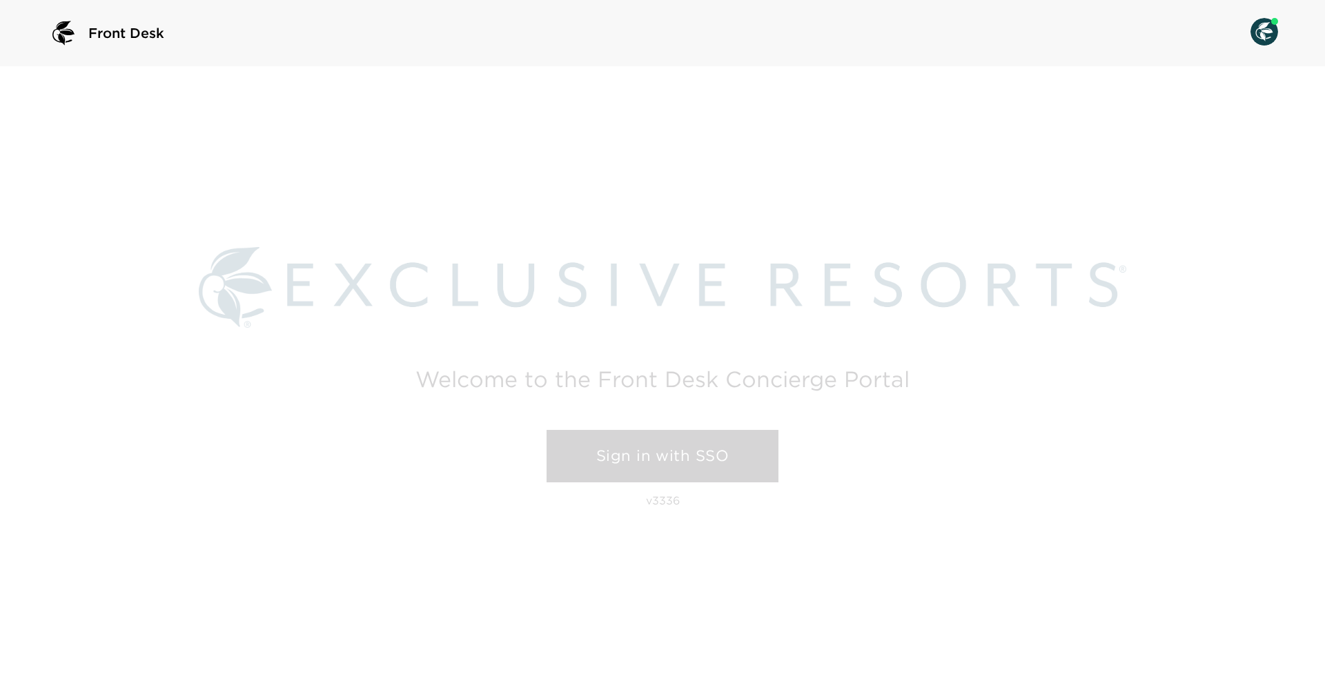 The image size is (1325, 699). I want to click on img: Exclusive Resorts logo, so click(662, 287).